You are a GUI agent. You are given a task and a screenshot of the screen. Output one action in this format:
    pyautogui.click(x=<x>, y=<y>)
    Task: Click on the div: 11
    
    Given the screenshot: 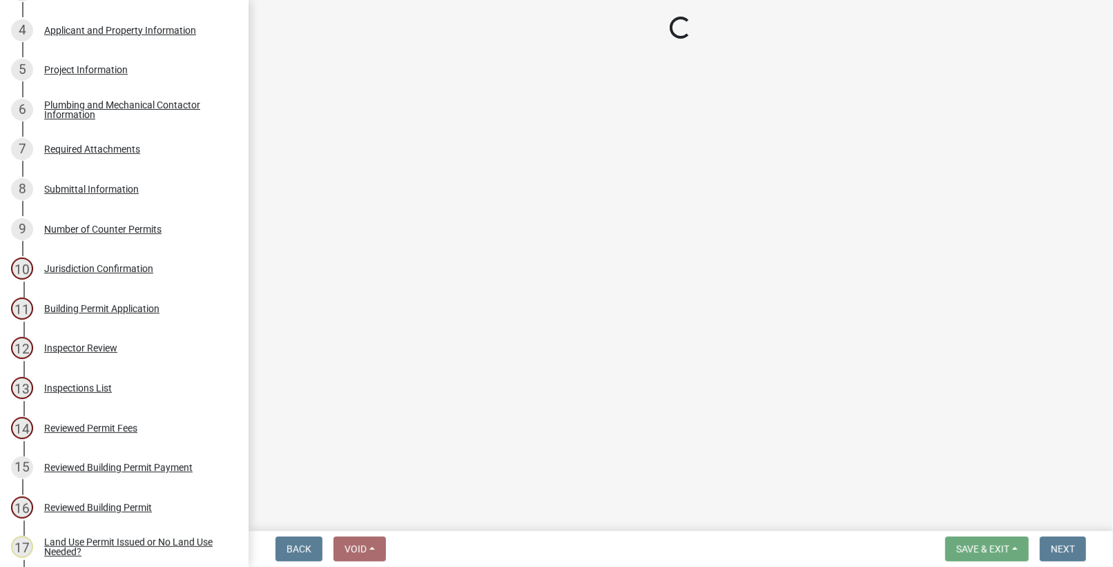 What is the action you would take?
    pyautogui.click(x=22, y=309)
    